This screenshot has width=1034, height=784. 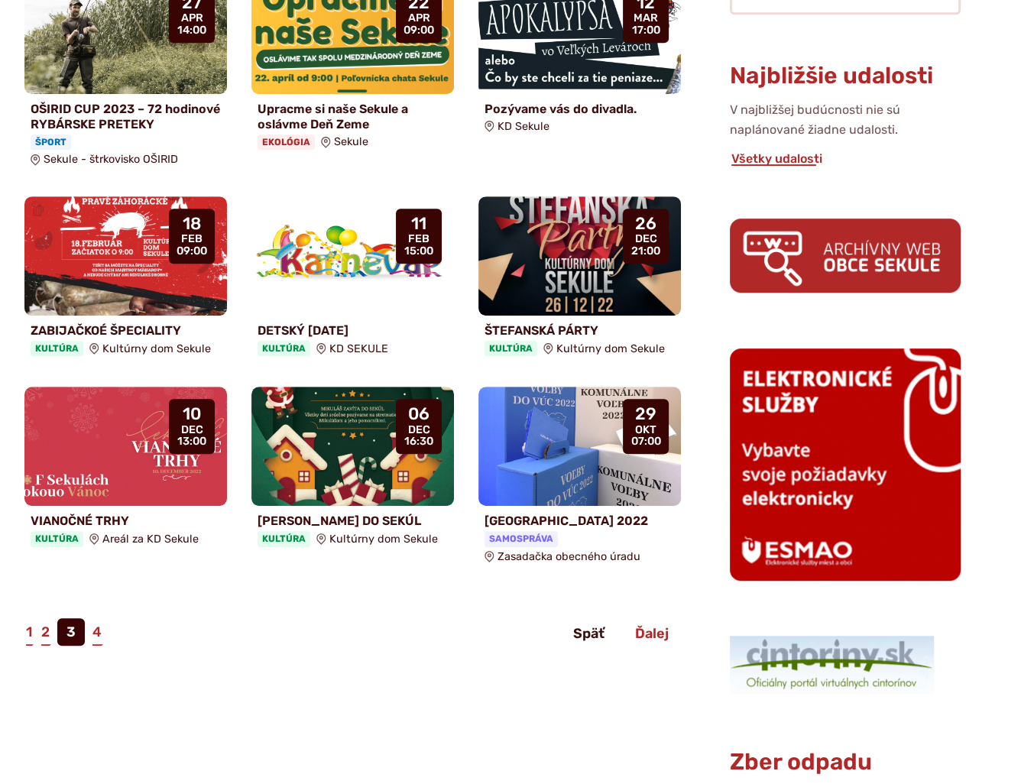 What do you see at coordinates (419, 442) in the screenshot?
I see `span: 16:30` at bounding box center [419, 442].